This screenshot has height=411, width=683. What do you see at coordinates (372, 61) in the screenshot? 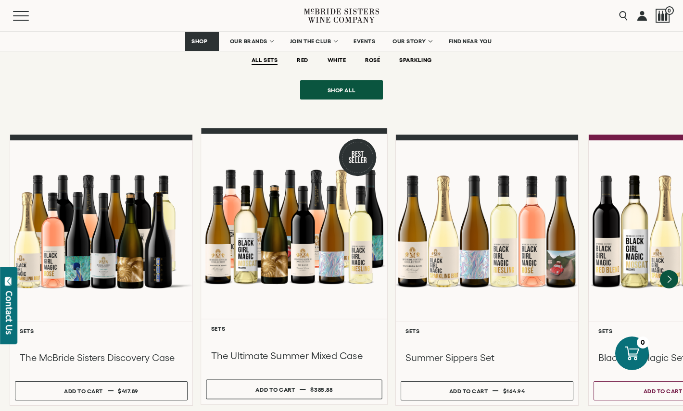
I see `span: ROSÉ` at bounding box center [372, 61].